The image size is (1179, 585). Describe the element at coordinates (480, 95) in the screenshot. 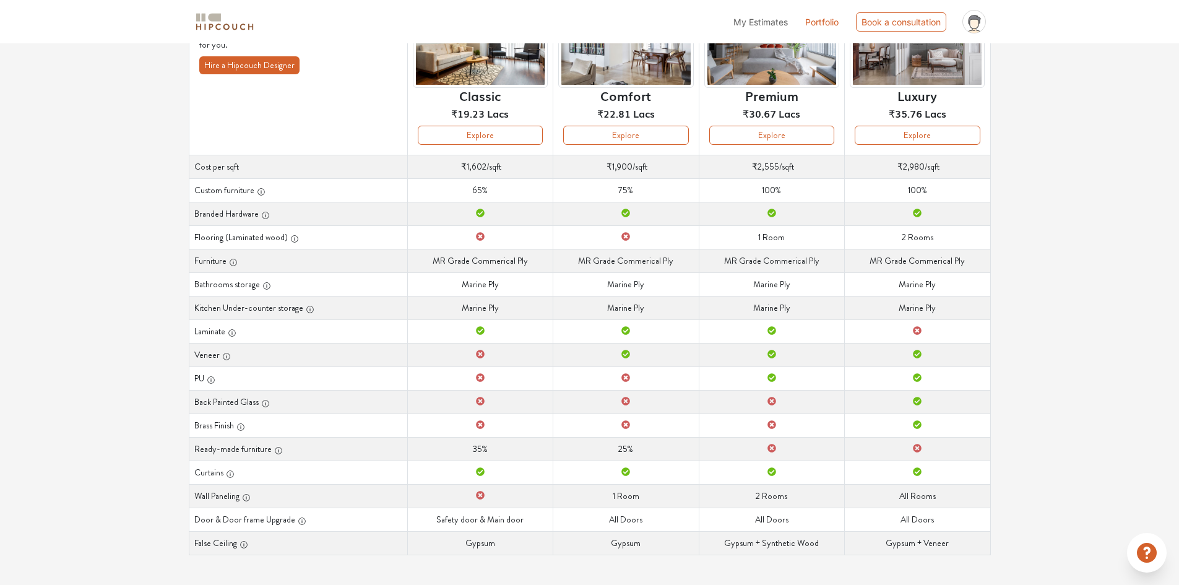

I see `h6: Classic` at that location.